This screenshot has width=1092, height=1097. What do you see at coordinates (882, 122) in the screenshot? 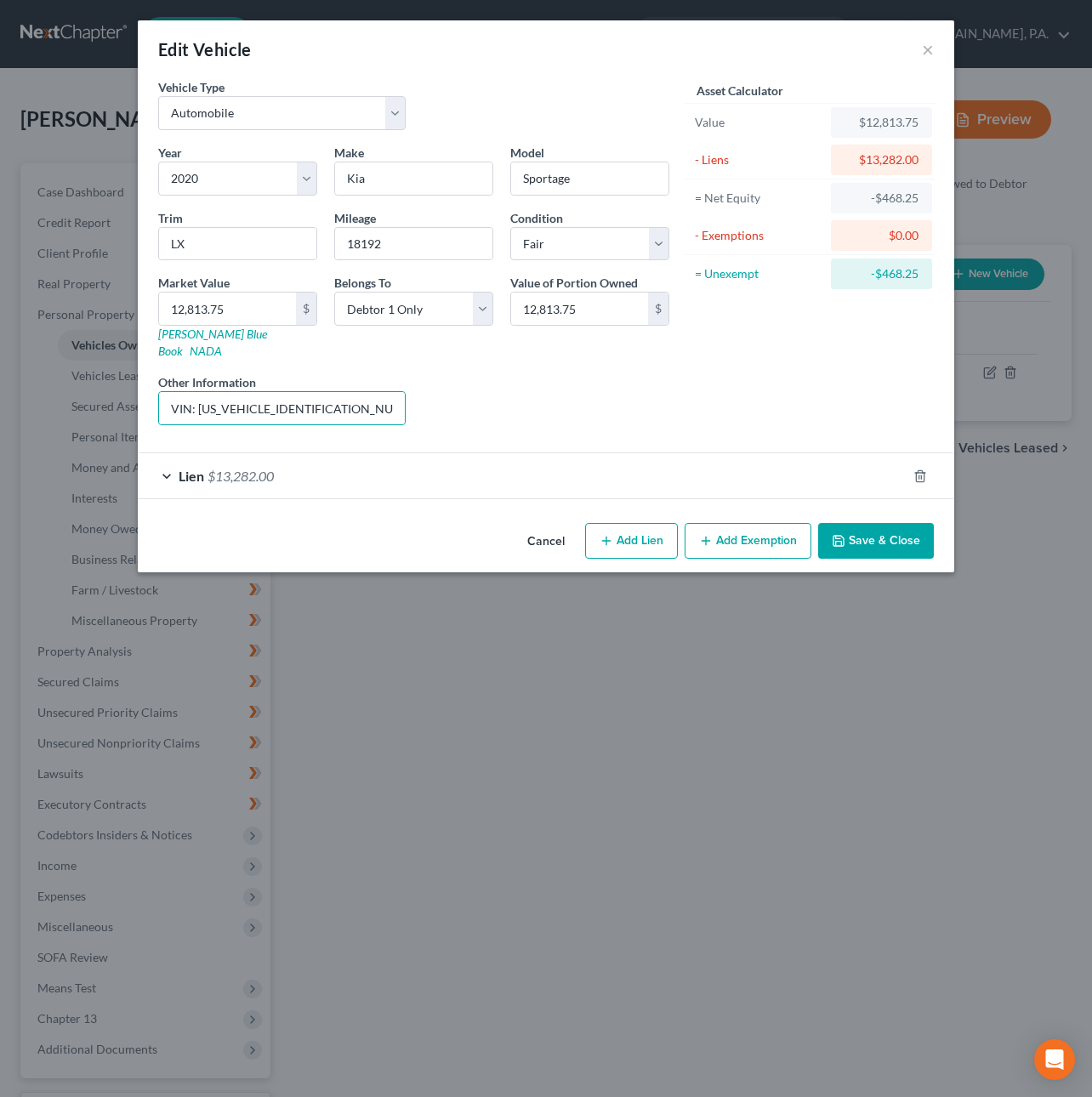
I see `div: $12,813.75` at bounding box center [882, 122].